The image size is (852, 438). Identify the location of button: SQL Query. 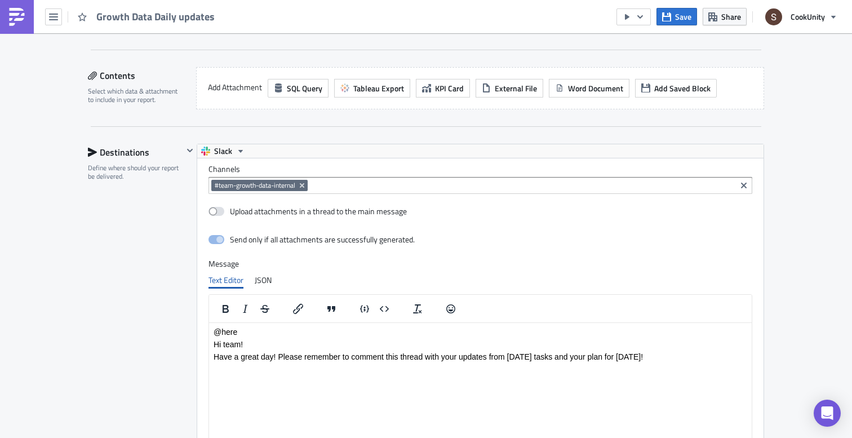
(298, 88).